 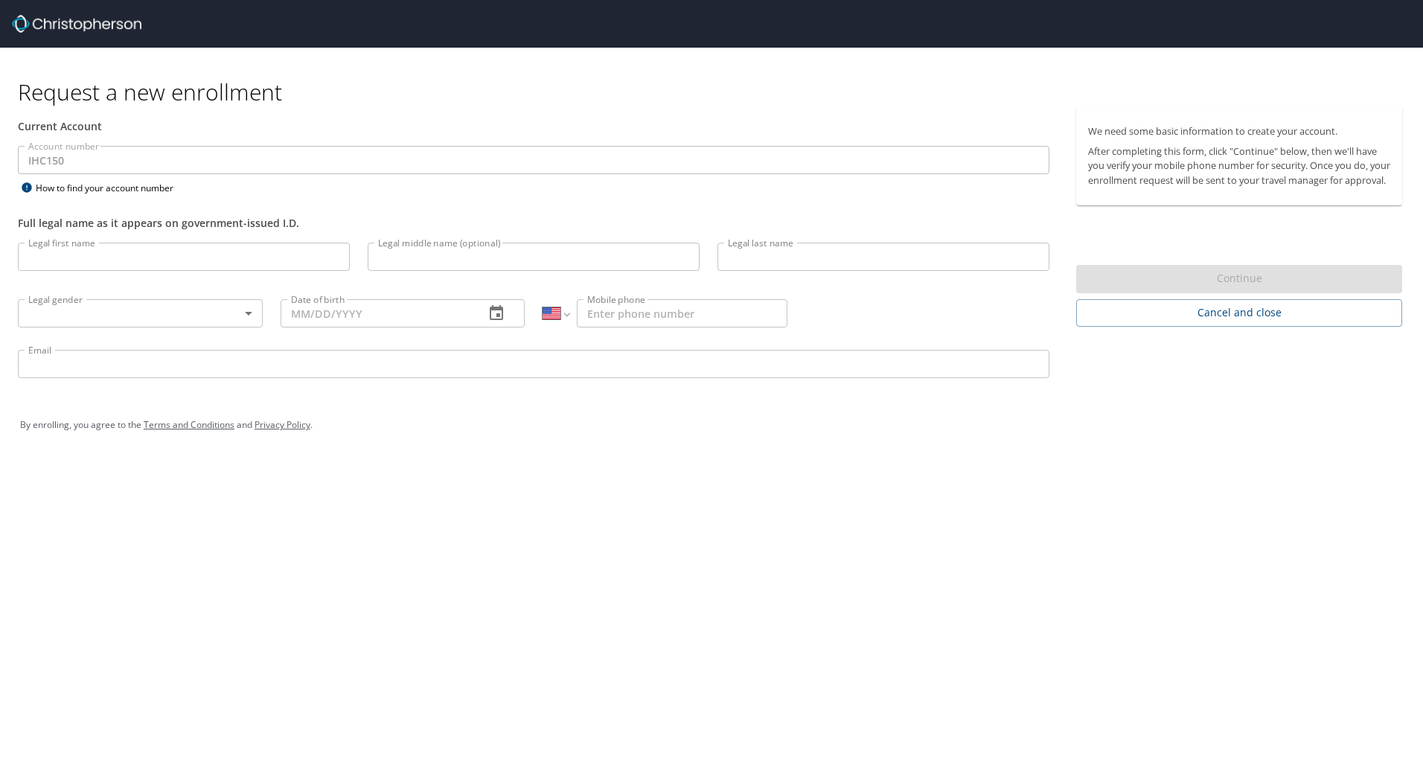 I want to click on div: How to find your account number, so click(x=111, y=188).